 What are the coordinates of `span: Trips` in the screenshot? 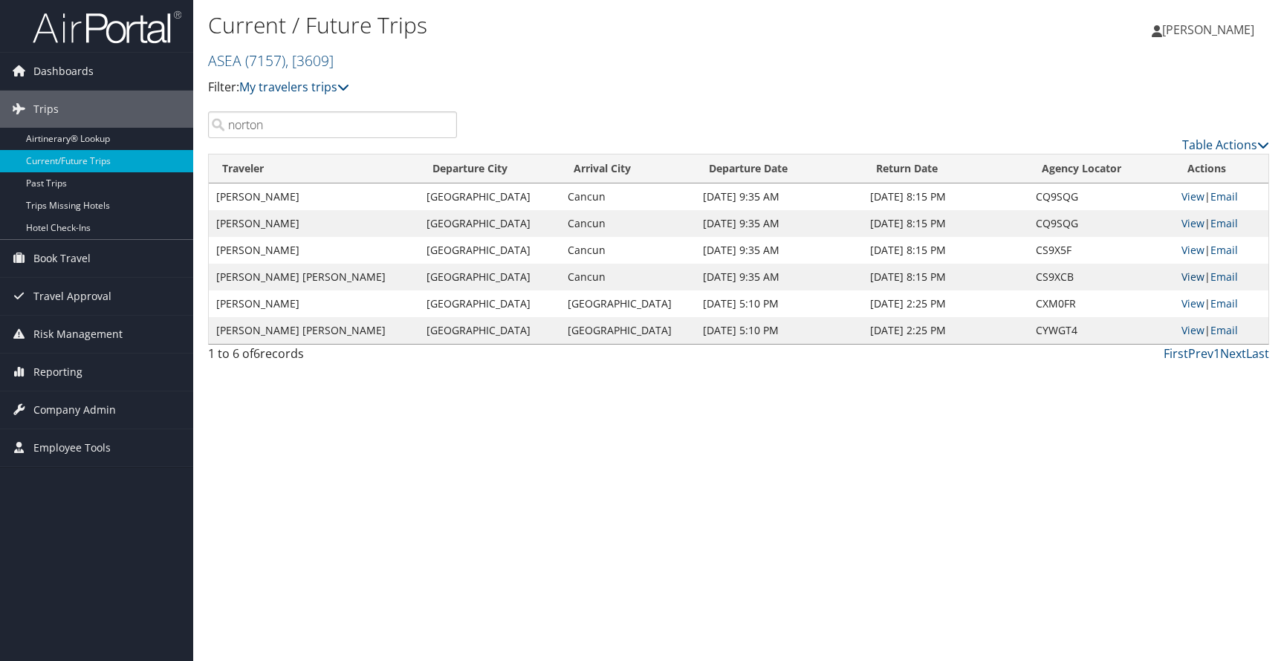 It's located at (46, 109).